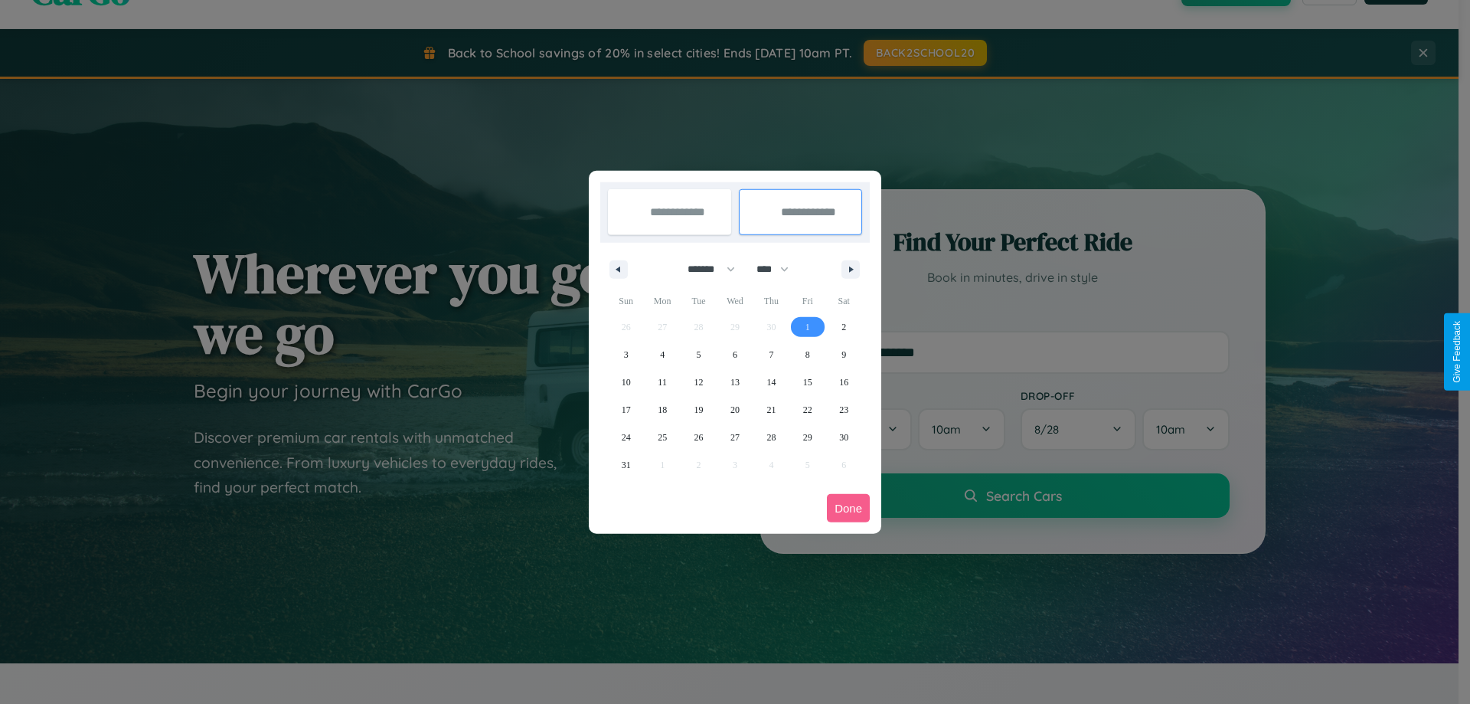  What do you see at coordinates (626, 355) in the screenshot?
I see `button: 3` at bounding box center [626, 355].